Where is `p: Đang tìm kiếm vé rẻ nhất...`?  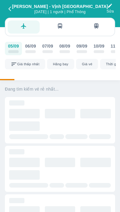
p: Đang tìm kiếm vé rẻ nhất... is located at coordinates (60, 89).